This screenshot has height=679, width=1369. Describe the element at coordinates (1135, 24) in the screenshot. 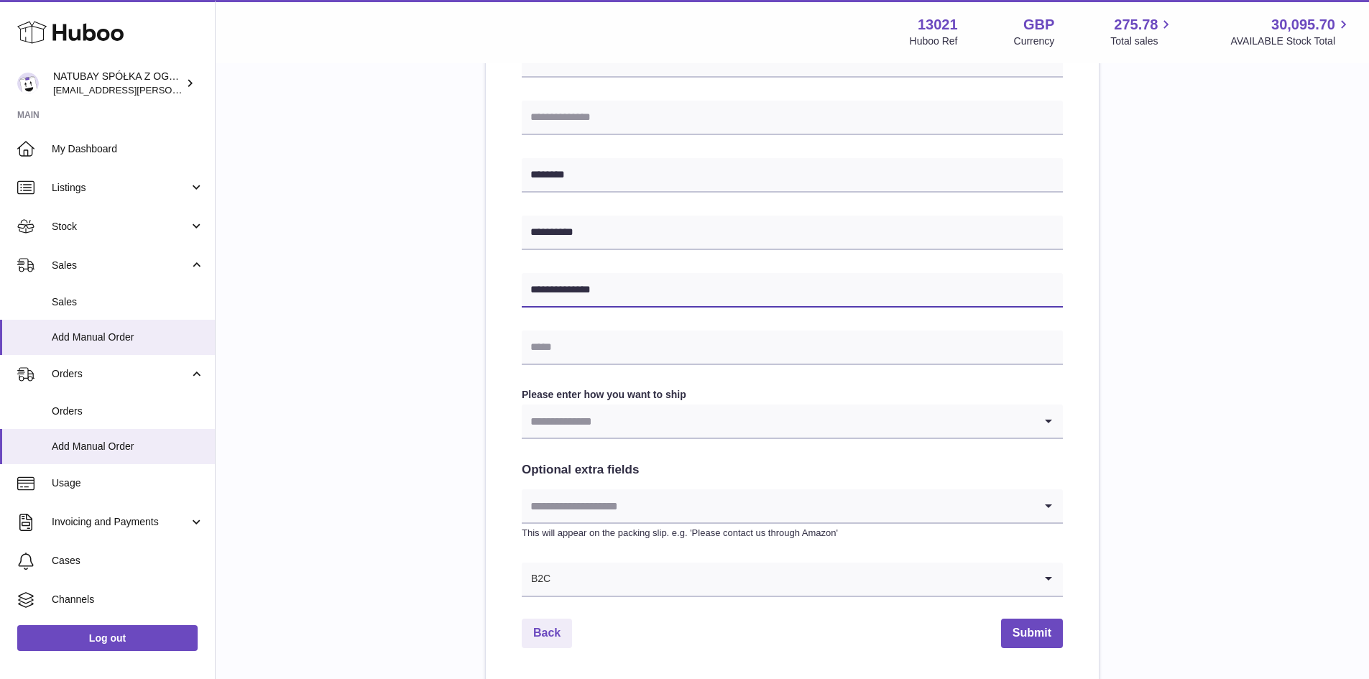

I see `span: 275.78` at that location.